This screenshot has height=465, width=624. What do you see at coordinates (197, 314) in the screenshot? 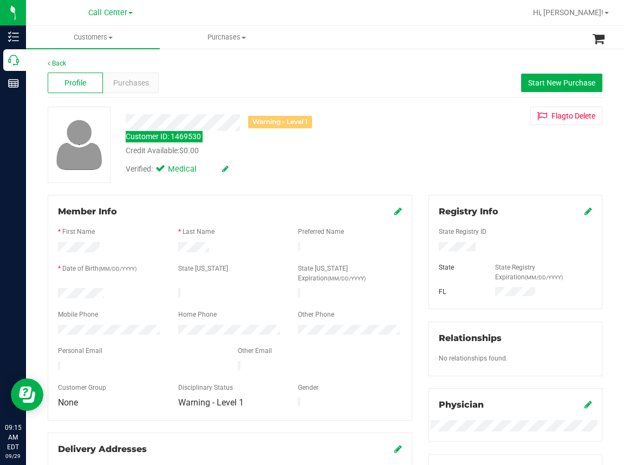
I see `label: Home Phone` at bounding box center [197, 314].